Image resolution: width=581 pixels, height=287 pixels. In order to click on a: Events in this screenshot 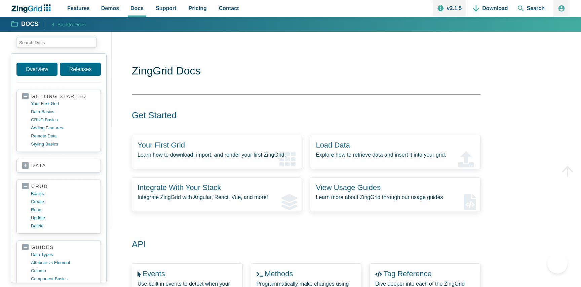, I will do `click(153, 273)`.